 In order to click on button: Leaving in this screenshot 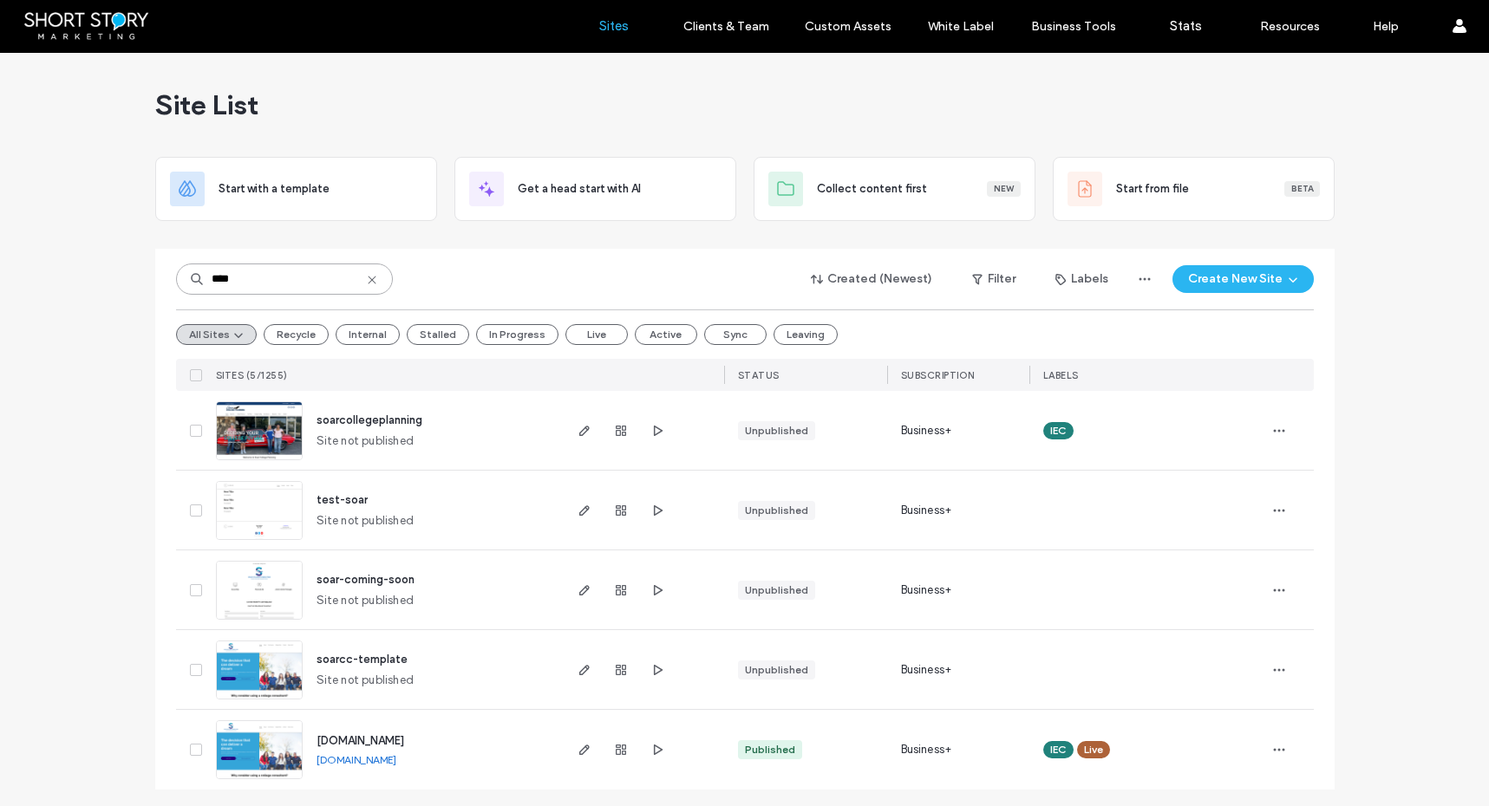, I will do `click(805, 335)`.